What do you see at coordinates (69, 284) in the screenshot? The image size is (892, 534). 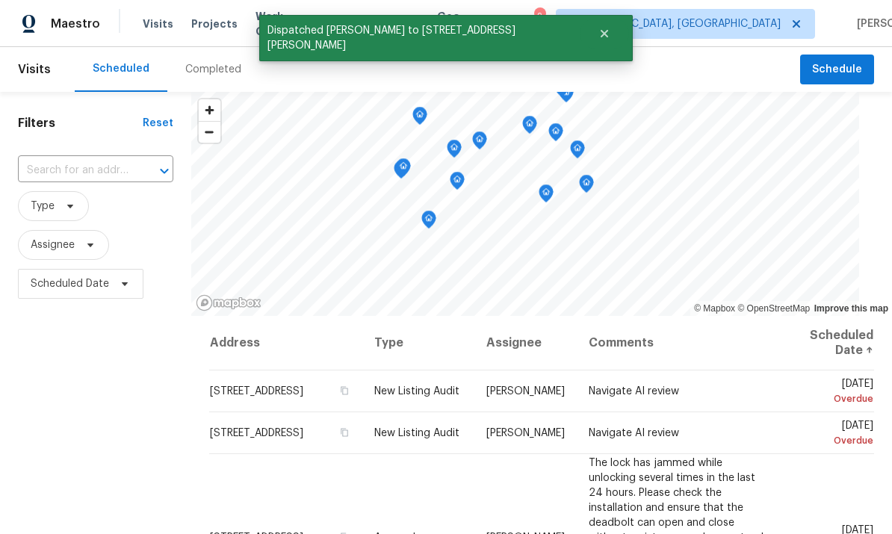 I see `span: Scheduled Date` at bounding box center [69, 284].